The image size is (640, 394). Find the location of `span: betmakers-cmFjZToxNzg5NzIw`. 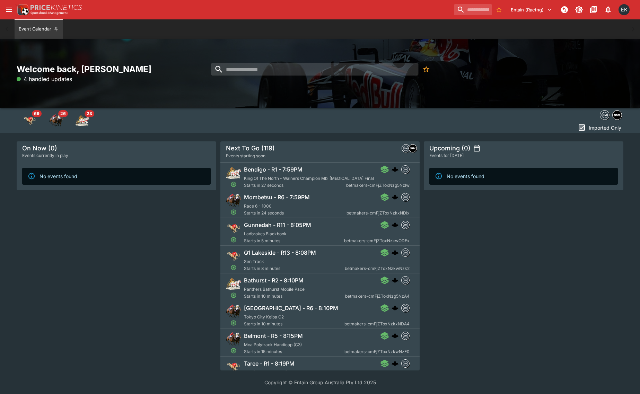

span: betmakers-cmFjZToxNzg5NzIw is located at coordinates (377, 185).